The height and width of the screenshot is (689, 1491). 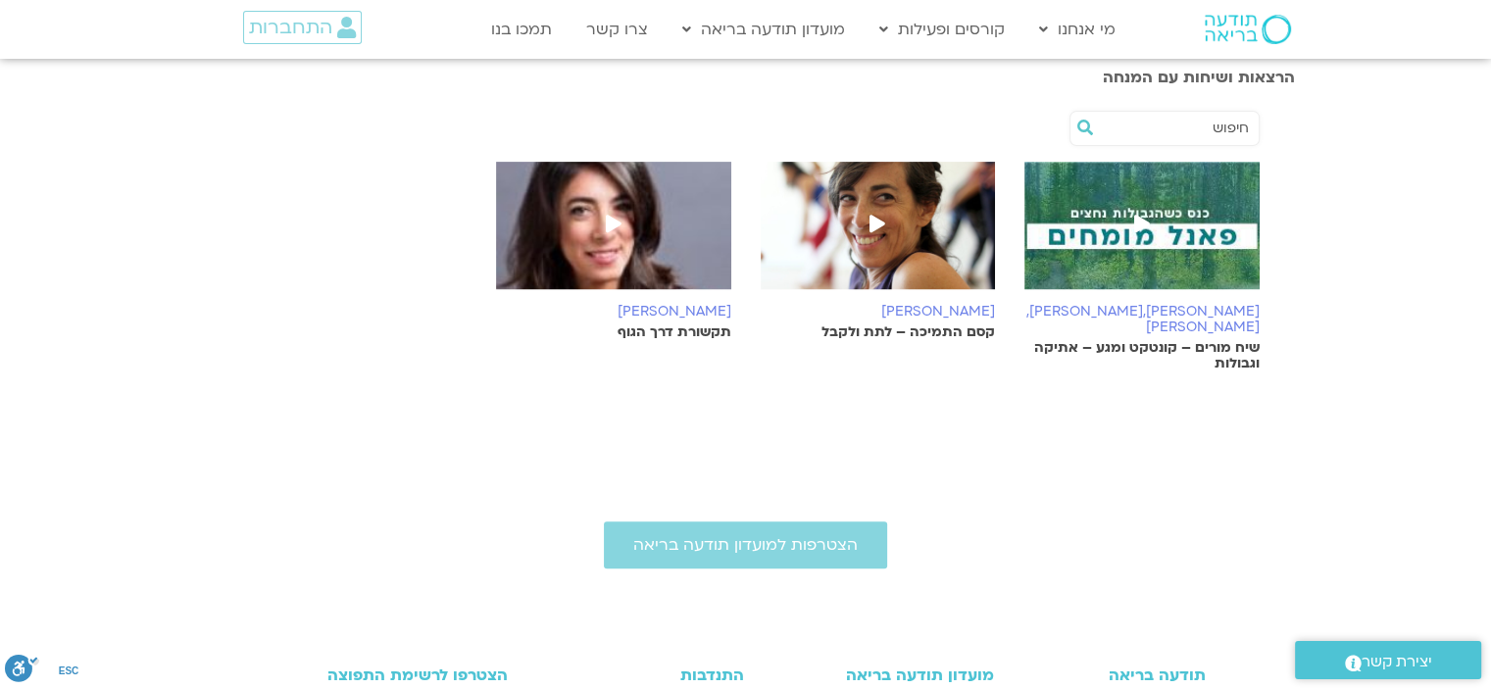 I want to click on p: שיח מורים – קונטקט ומגע – אתיקה וגבולות, so click(x=1142, y=356).